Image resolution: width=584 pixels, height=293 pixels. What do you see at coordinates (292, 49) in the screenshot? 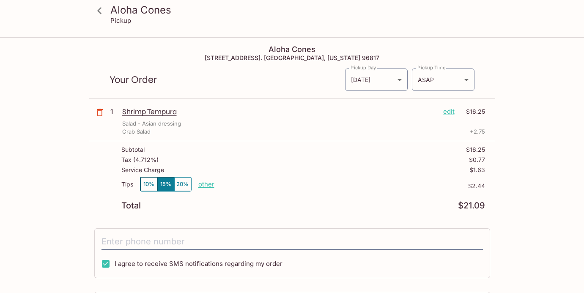
I see `h4: Aloha Cones` at bounding box center [292, 49].